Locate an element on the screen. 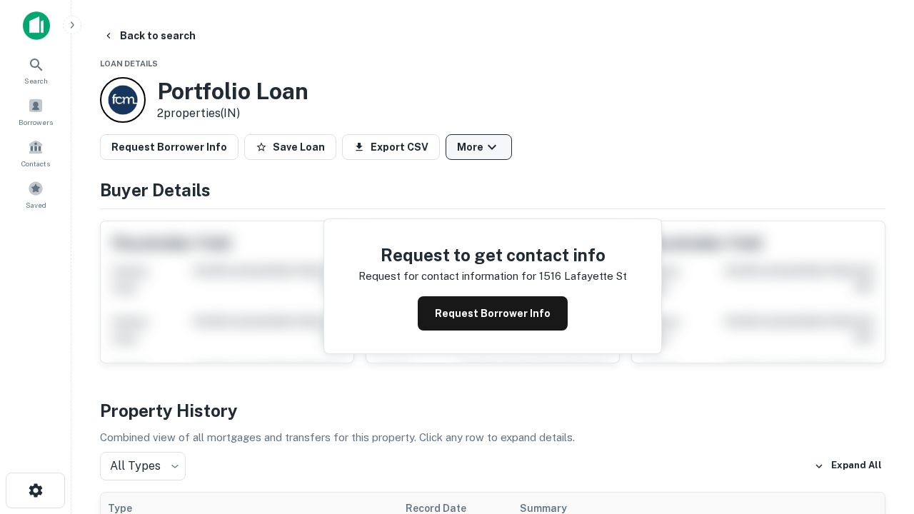  p: 1516 lafayette st is located at coordinates (583, 276).